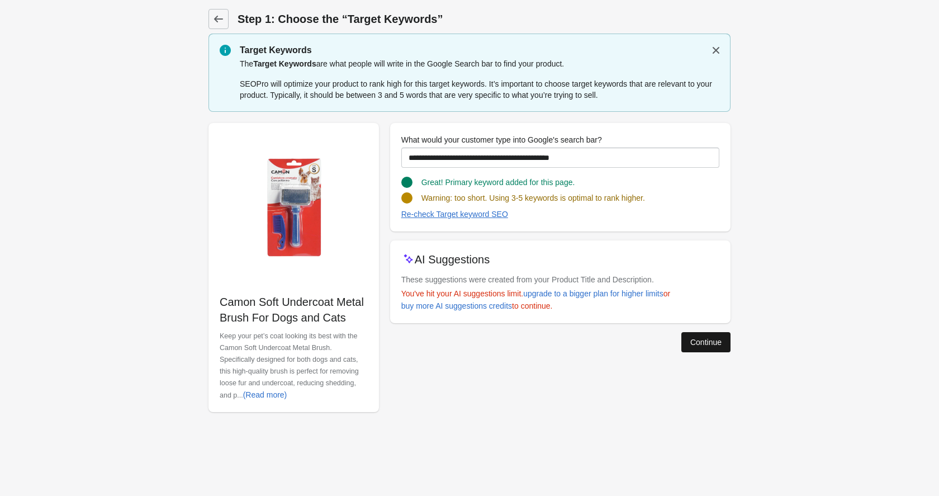  I want to click on p: Target Keywords, so click(480, 50).